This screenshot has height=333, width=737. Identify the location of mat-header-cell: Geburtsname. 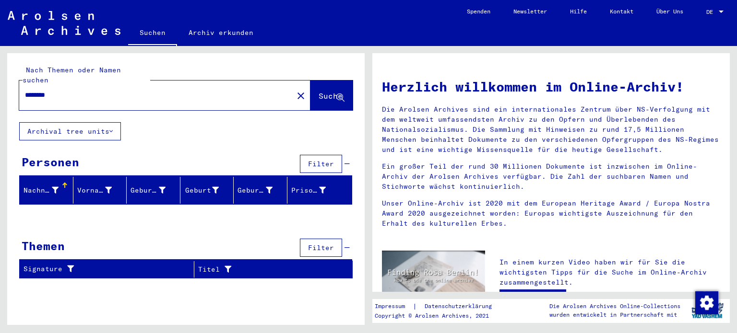
(154, 190).